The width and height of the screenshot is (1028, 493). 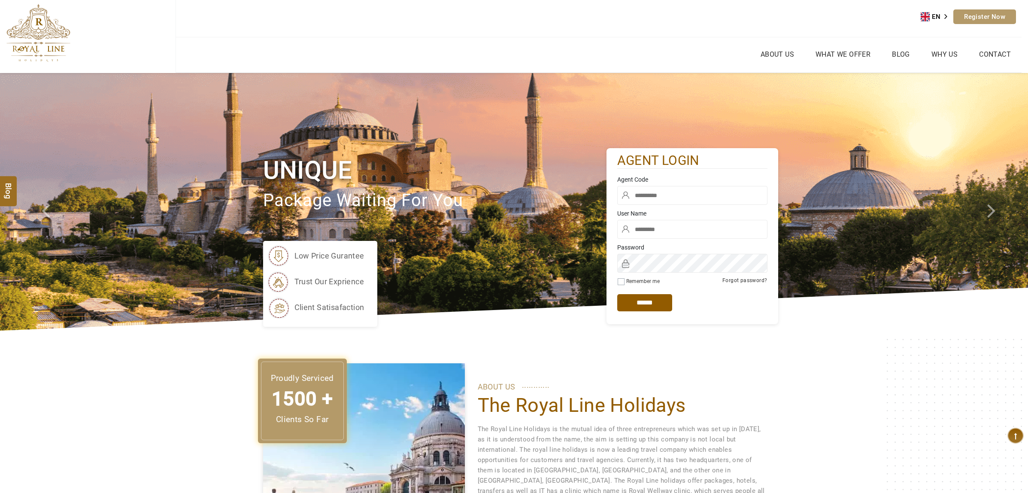 I want to click on a: EN, so click(x=937, y=17).